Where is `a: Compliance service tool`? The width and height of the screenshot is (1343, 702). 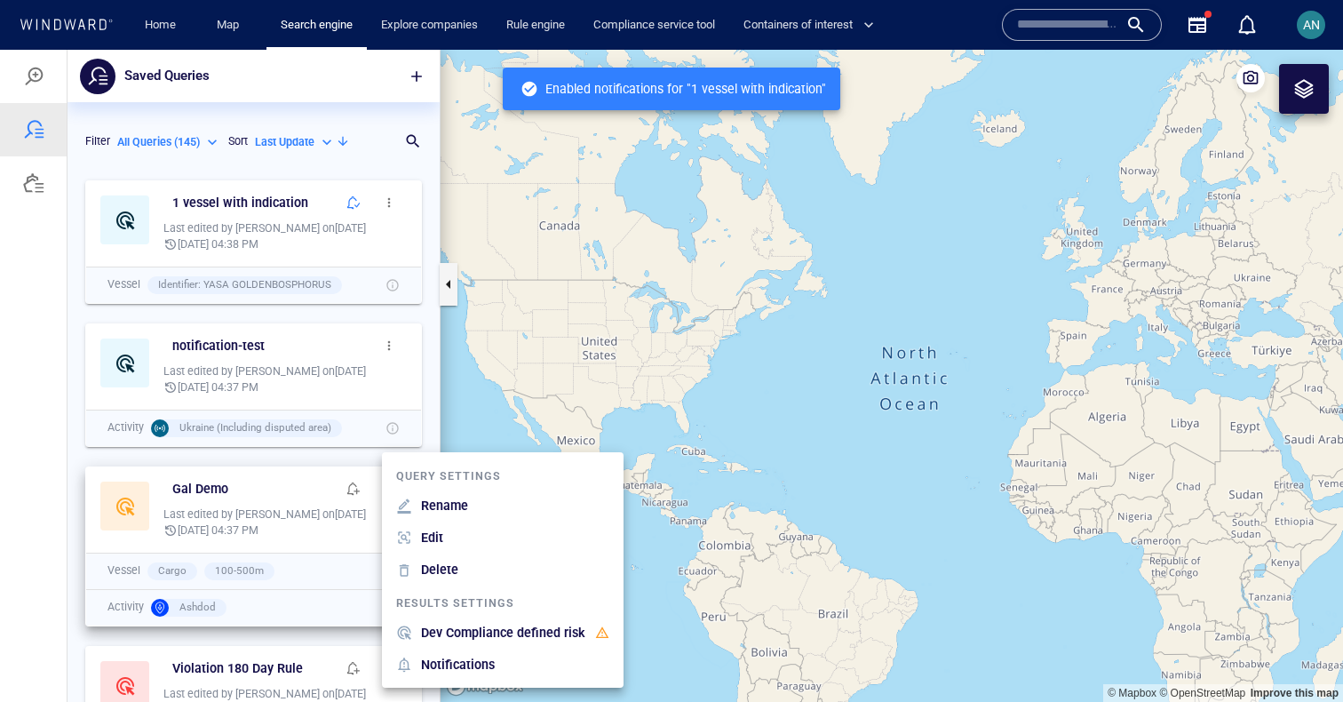
a: Compliance service tool is located at coordinates (654, 25).